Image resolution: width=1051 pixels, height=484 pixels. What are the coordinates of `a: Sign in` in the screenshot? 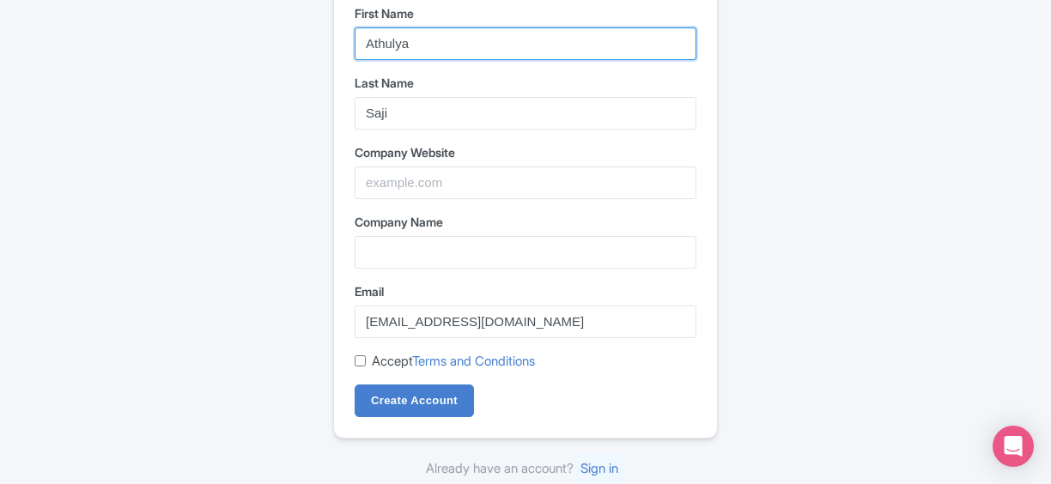 It's located at (600, 468).